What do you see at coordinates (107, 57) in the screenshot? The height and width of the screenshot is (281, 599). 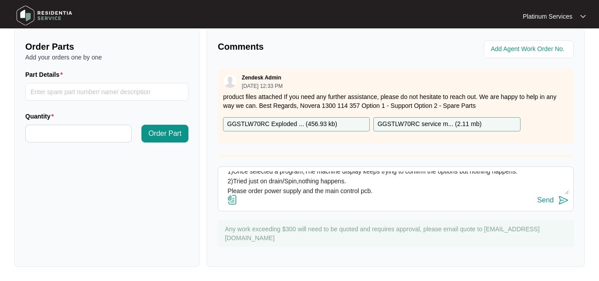 I see `p: Add your orders one by one` at bounding box center [107, 57].